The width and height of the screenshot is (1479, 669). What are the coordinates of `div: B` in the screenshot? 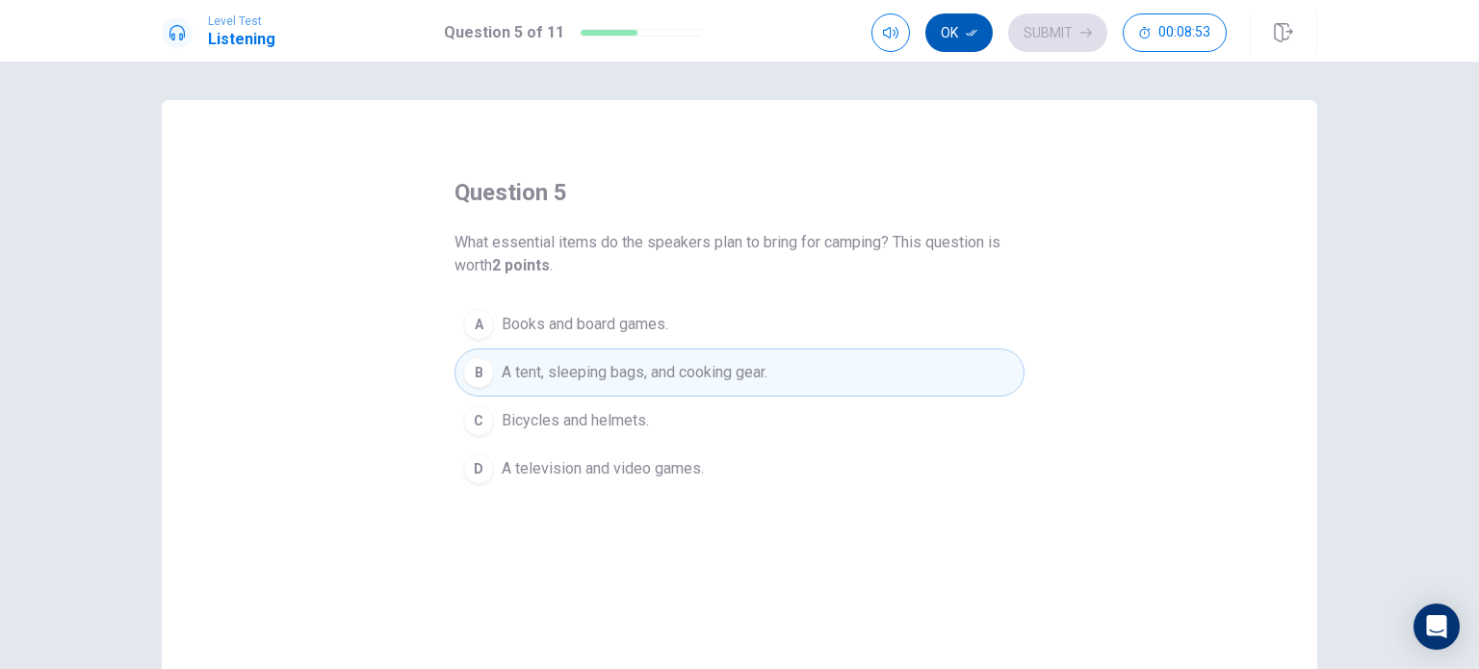 It's located at (478, 373).